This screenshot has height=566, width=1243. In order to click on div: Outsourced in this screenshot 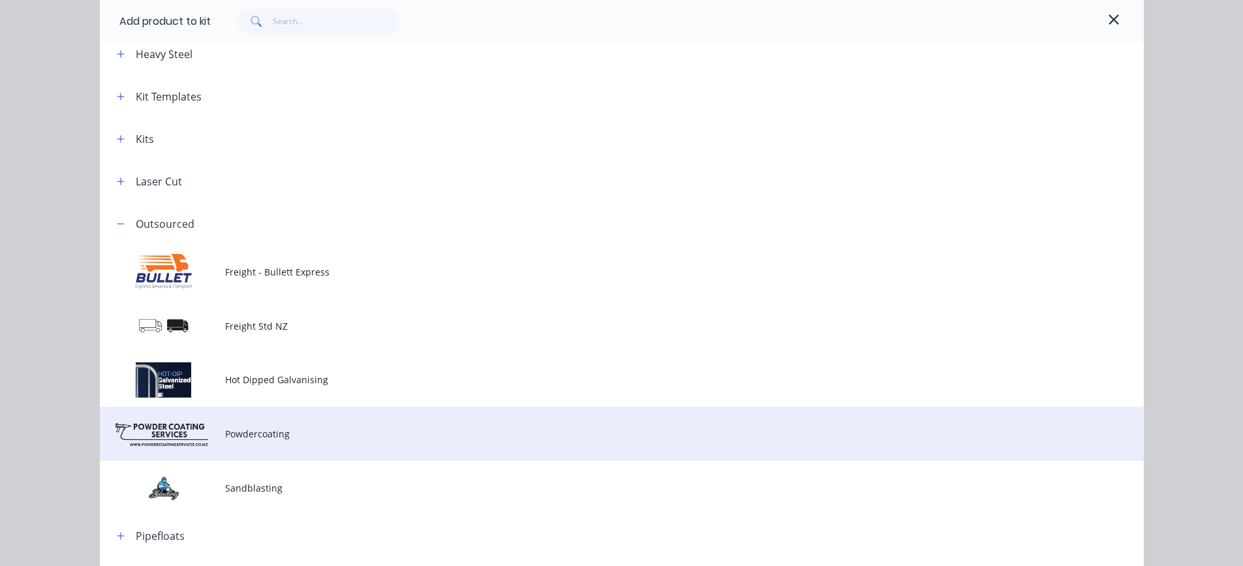, I will do `click(165, 224)`.